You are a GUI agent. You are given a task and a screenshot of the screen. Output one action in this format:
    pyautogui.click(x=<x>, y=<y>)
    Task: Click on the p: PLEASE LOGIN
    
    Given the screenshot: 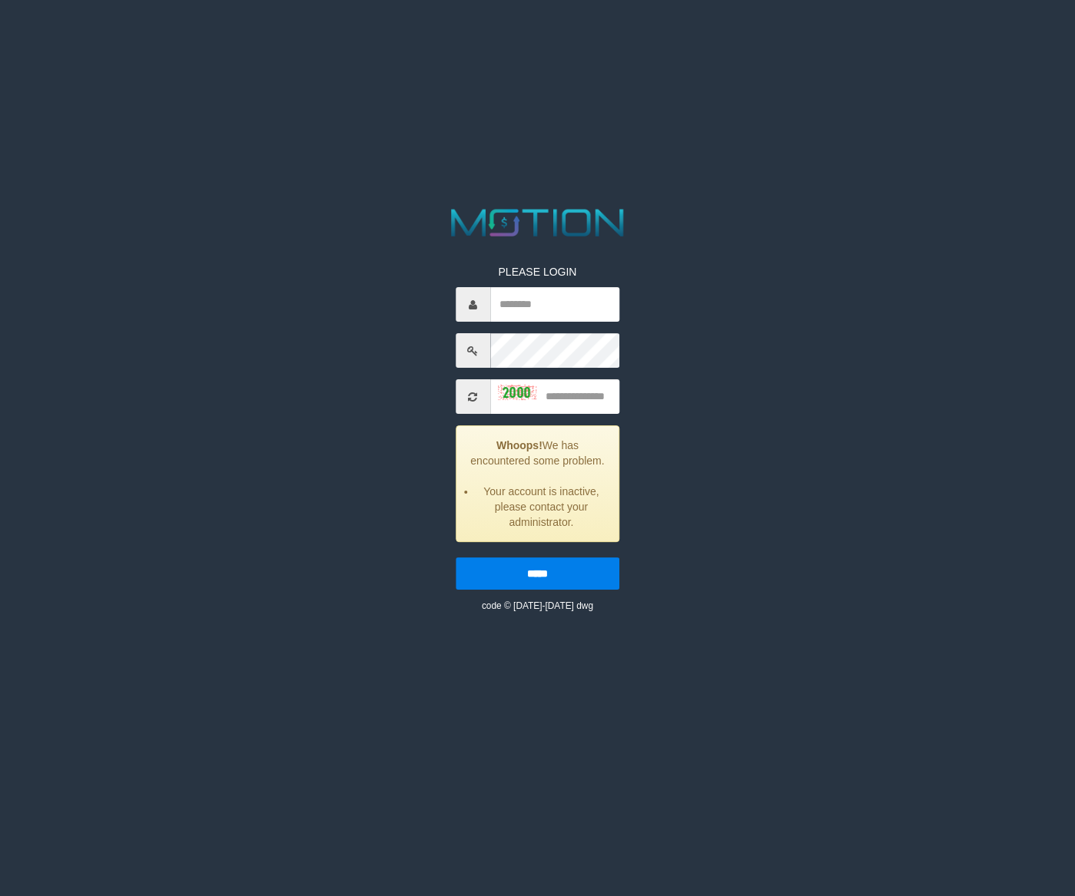 What is the action you would take?
    pyautogui.click(x=537, y=272)
    